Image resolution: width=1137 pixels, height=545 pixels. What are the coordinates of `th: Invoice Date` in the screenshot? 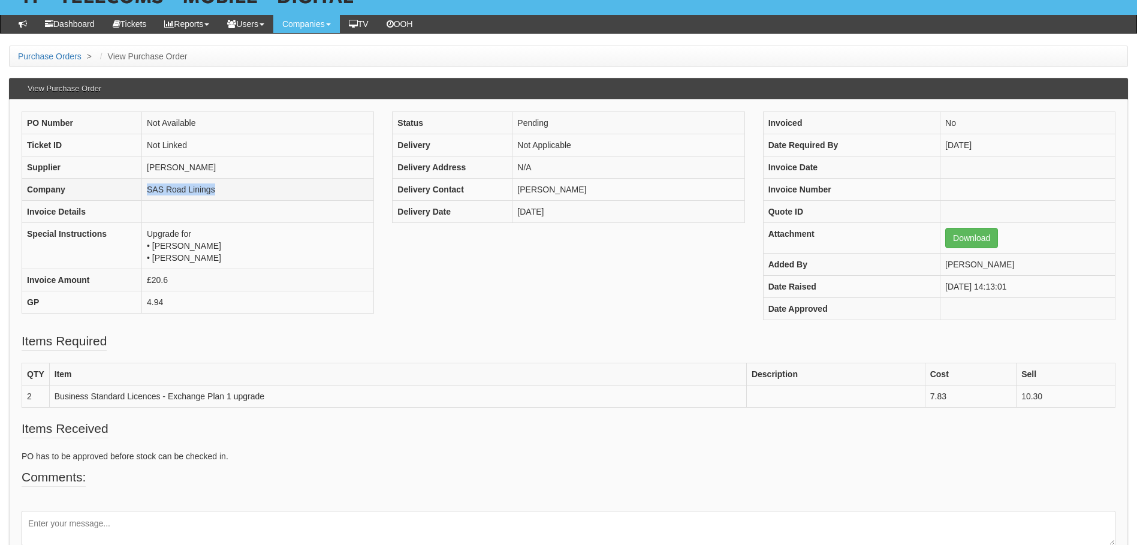 It's located at (851, 167).